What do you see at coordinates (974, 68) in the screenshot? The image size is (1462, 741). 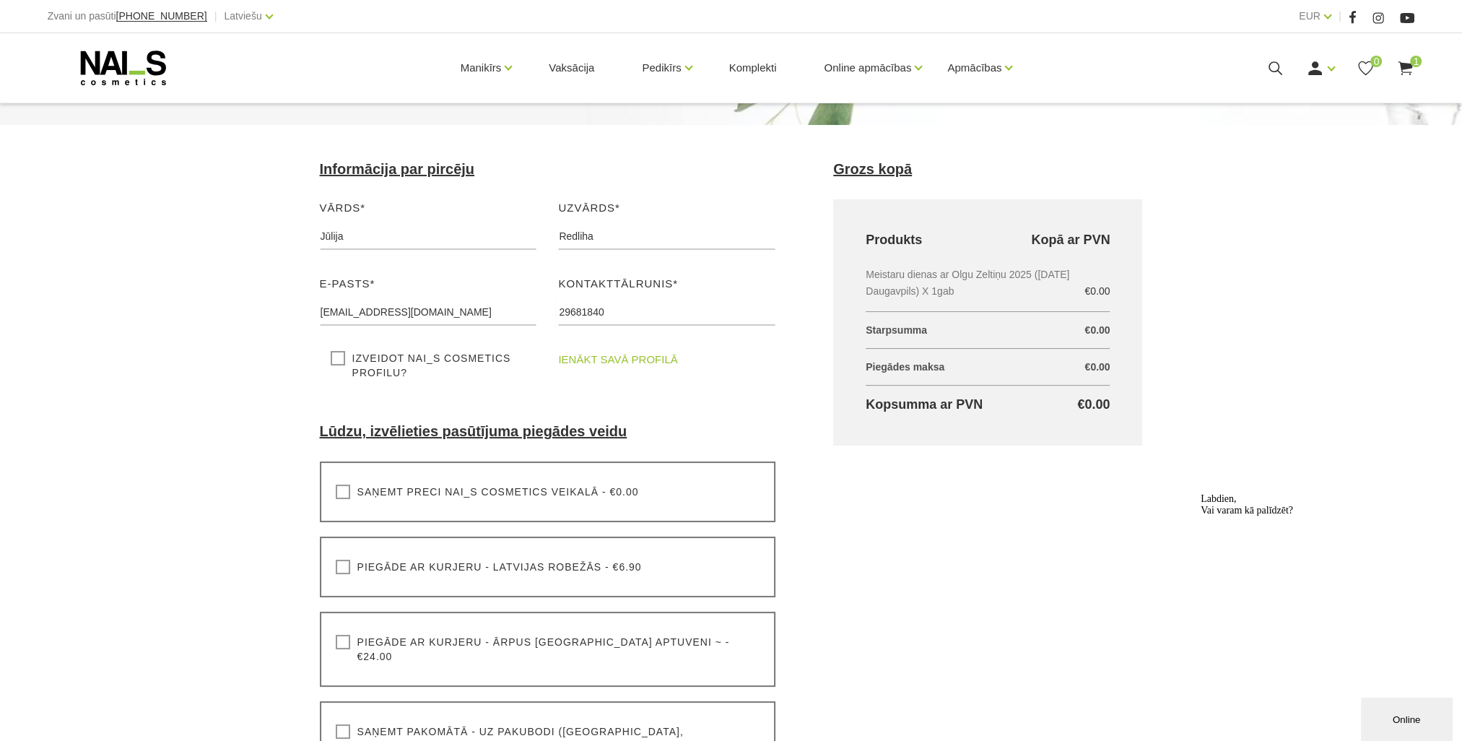 I see `a: Apmācības` at bounding box center [974, 68].